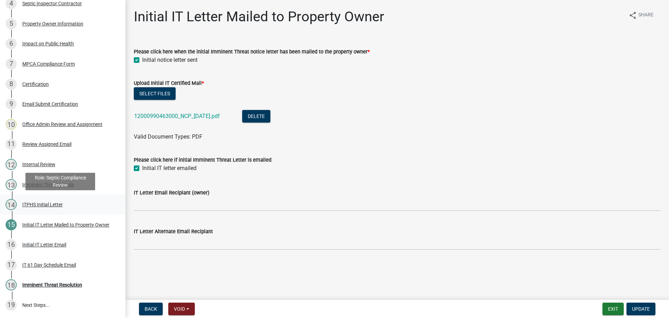  I want to click on button: Delete, so click(256, 116).